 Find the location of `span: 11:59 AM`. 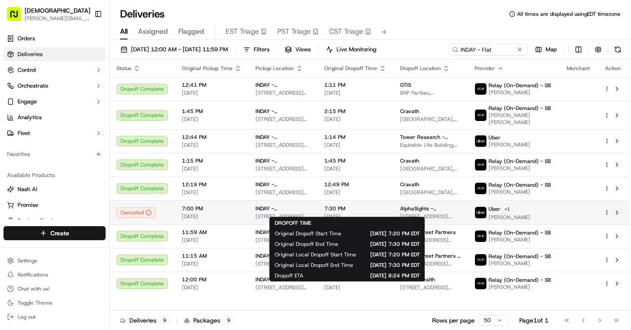

span: 11:59 AM is located at coordinates (212, 232).